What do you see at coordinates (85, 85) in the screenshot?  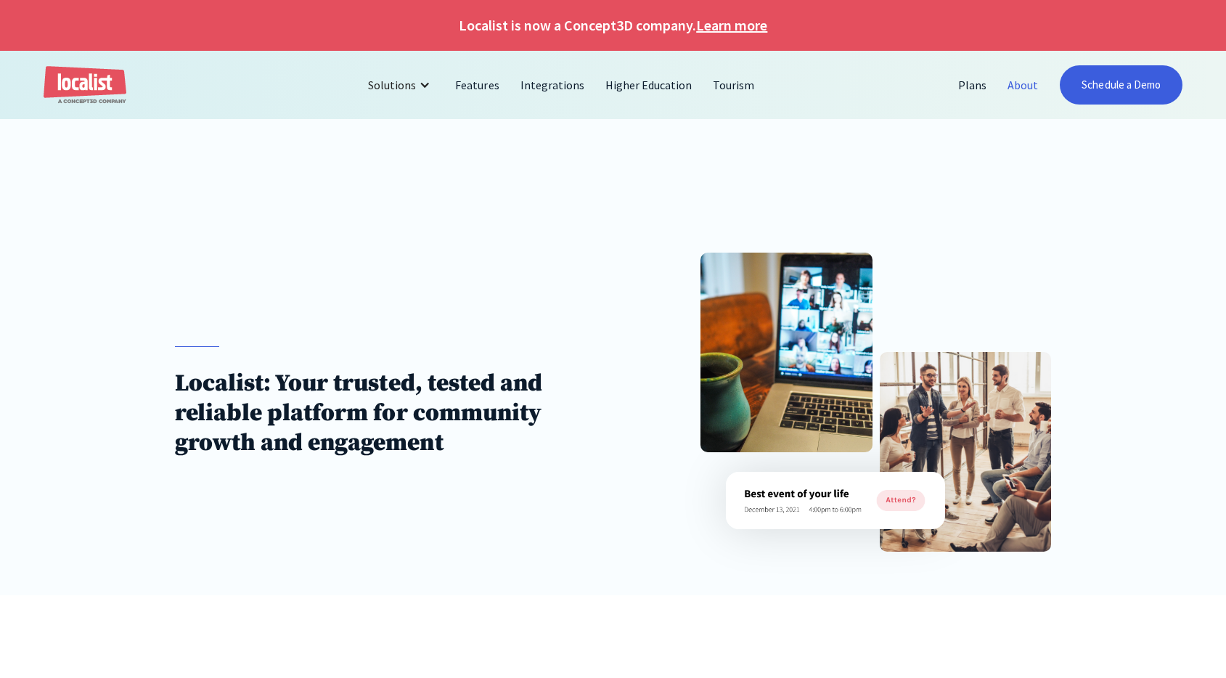 I see `a: home` at bounding box center [85, 85].